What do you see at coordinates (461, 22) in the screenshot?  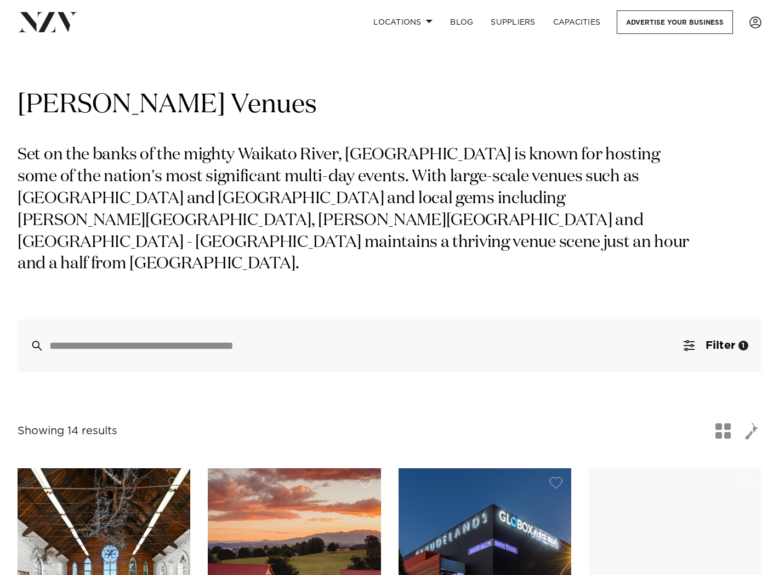 I see `a: BLOG` at bounding box center [461, 22].